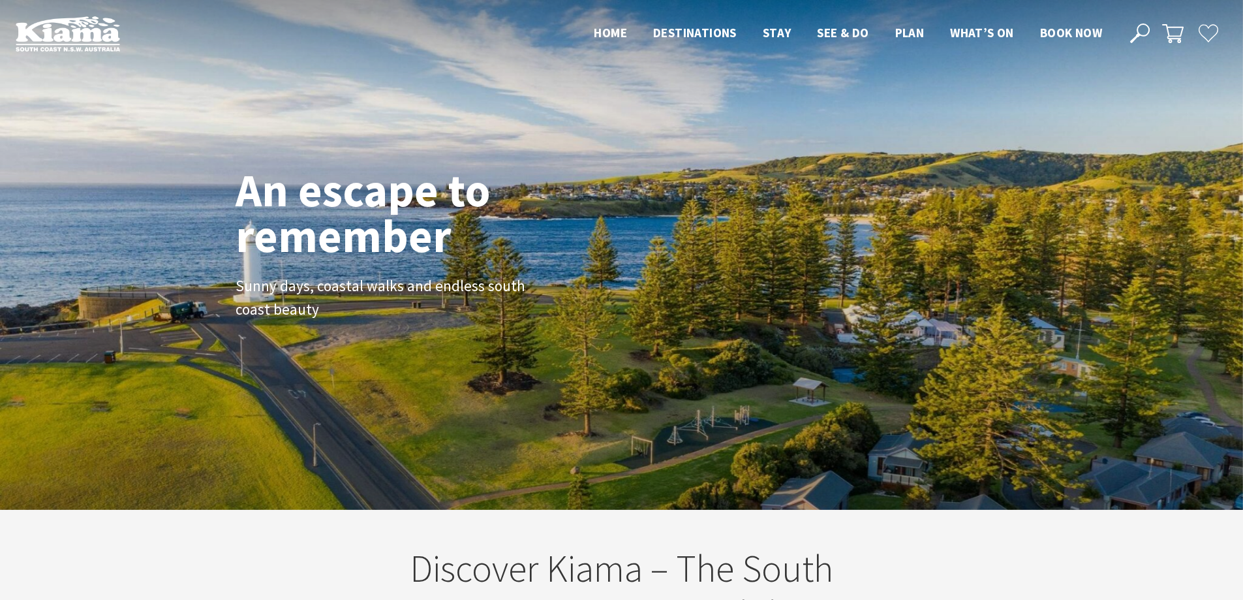  What do you see at coordinates (1071, 33) in the screenshot?
I see `span: Book now` at bounding box center [1071, 33].